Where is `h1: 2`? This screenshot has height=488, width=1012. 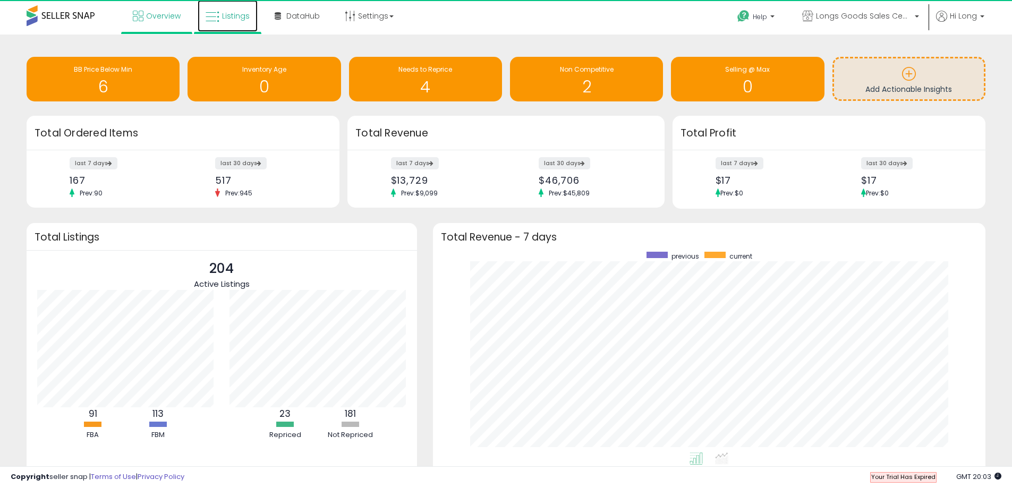 h1: 2 is located at coordinates (586, 87).